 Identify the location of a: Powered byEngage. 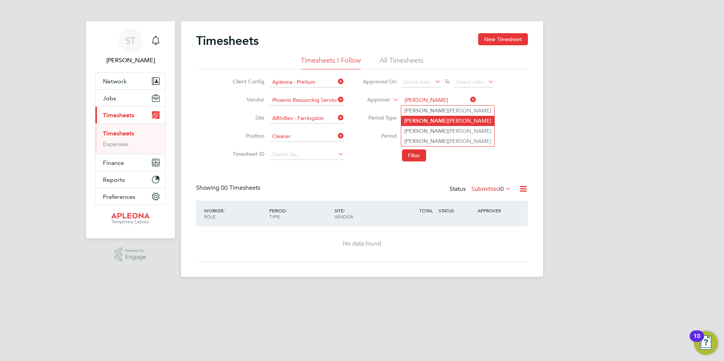
(130, 255).